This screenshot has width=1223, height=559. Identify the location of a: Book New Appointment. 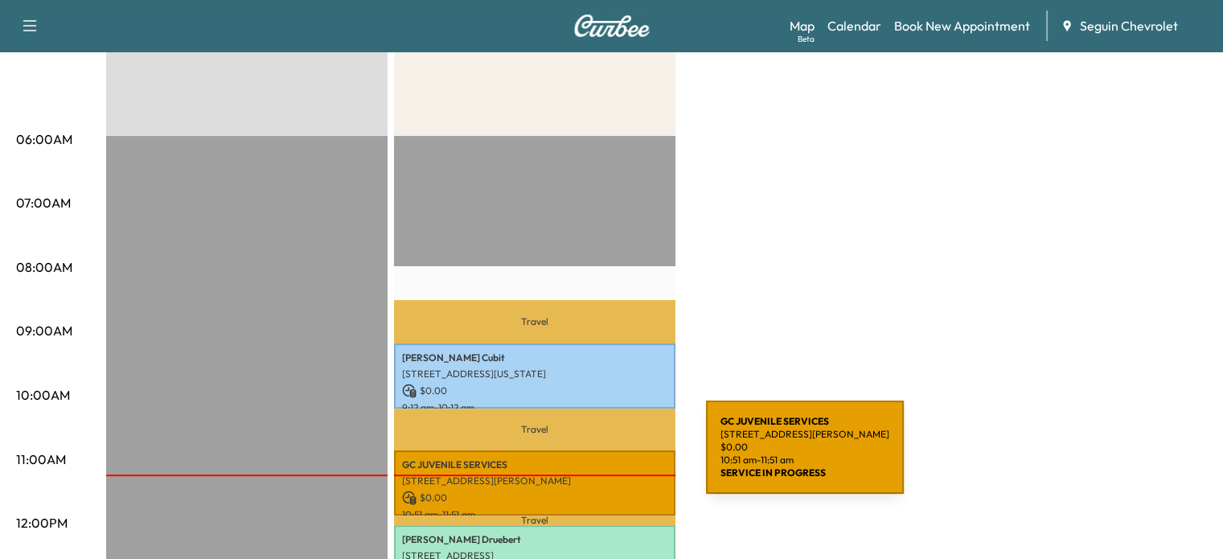
(961, 26).